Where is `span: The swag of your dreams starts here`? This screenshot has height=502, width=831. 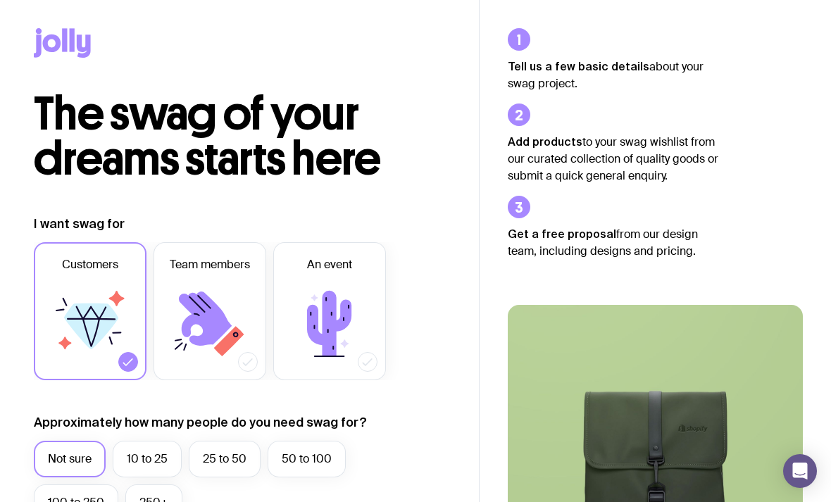
span: The swag of your dreams starts here is located at coordinates (207, 136).